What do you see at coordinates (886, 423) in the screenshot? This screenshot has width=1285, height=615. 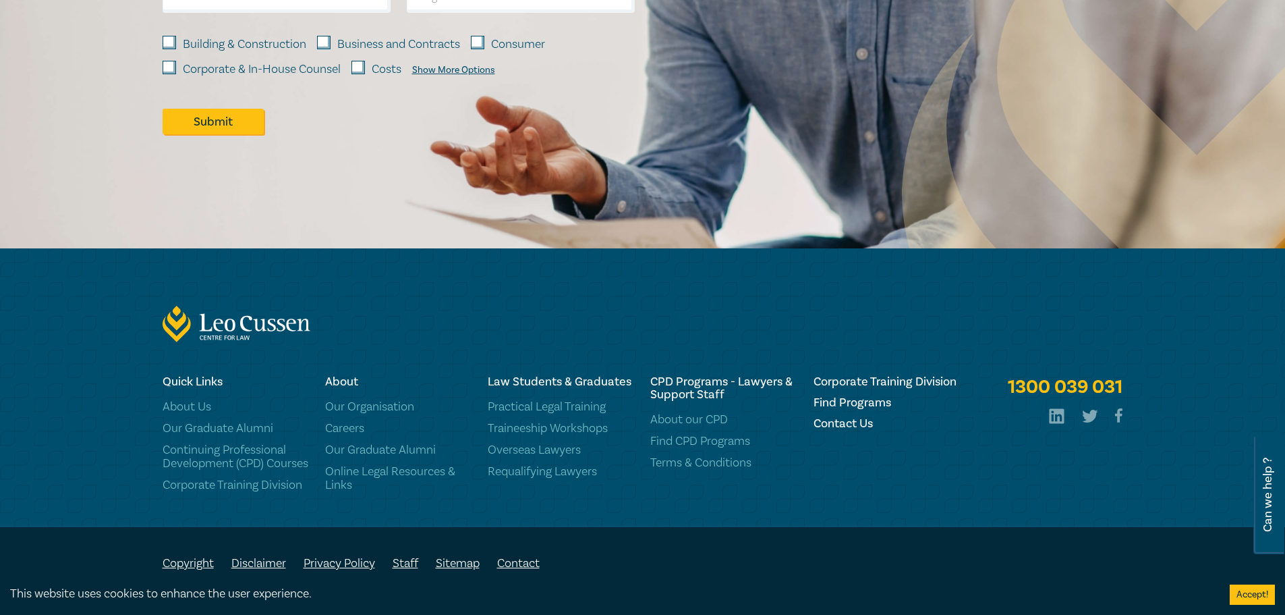 I see `a: Contact Us` at bounding box center [886, 423].